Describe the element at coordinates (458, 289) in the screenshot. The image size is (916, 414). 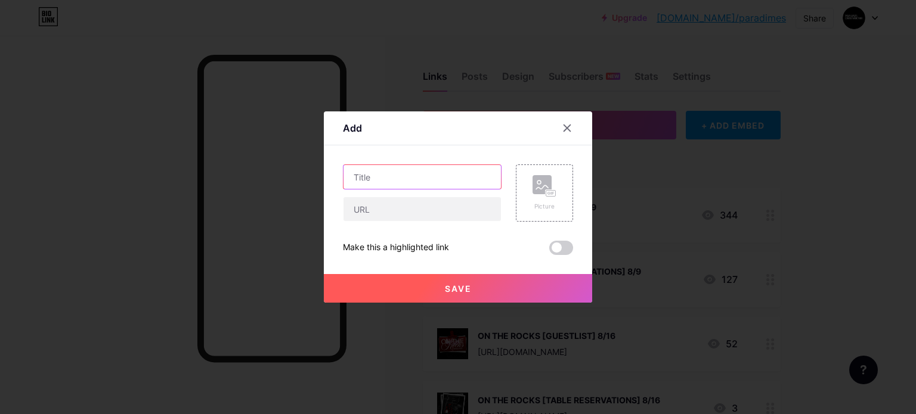
I see `span: Save` at that location.